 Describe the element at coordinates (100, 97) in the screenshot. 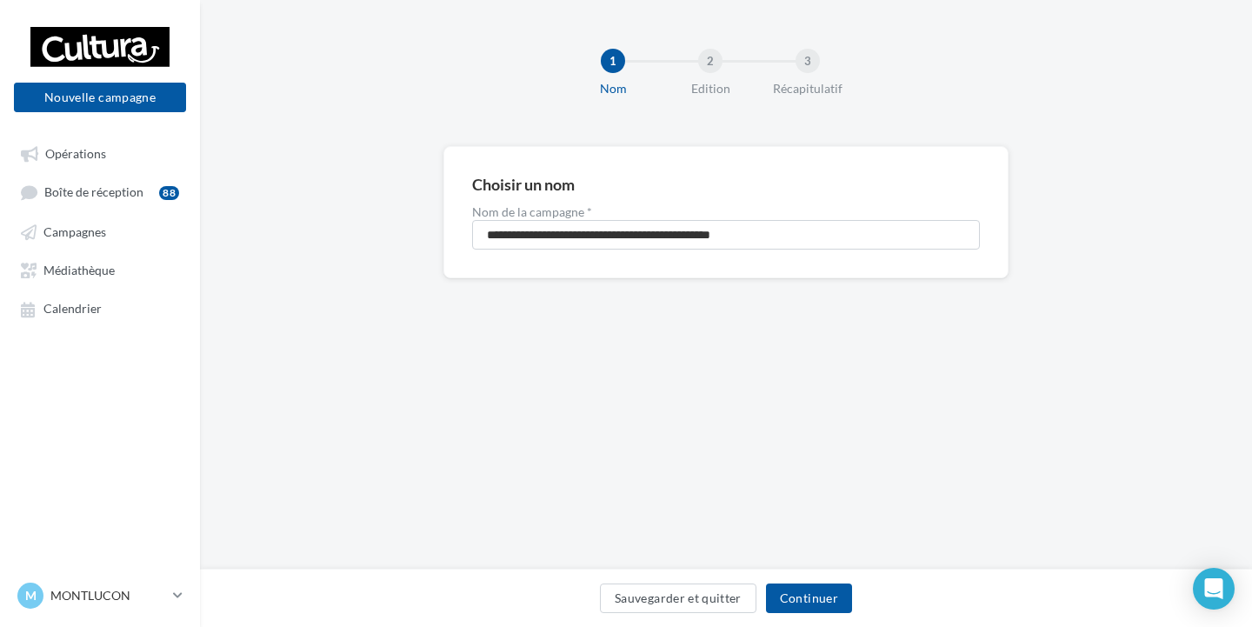

I see `button: Nouvelle campagne` at that location.